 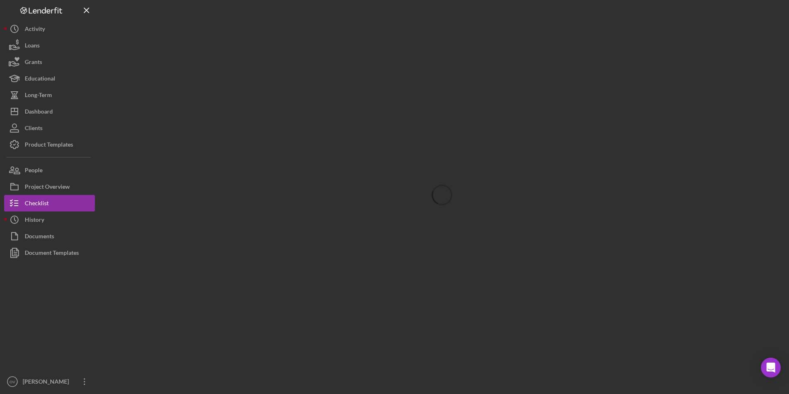 I want to click on text: OV, so click(x=12, y=381).